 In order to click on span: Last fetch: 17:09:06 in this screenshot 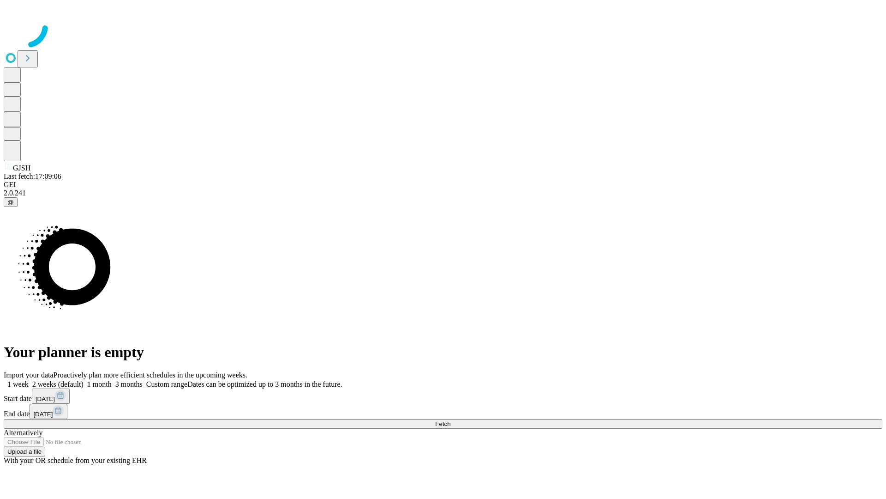, I will do `click(32, 176)`.